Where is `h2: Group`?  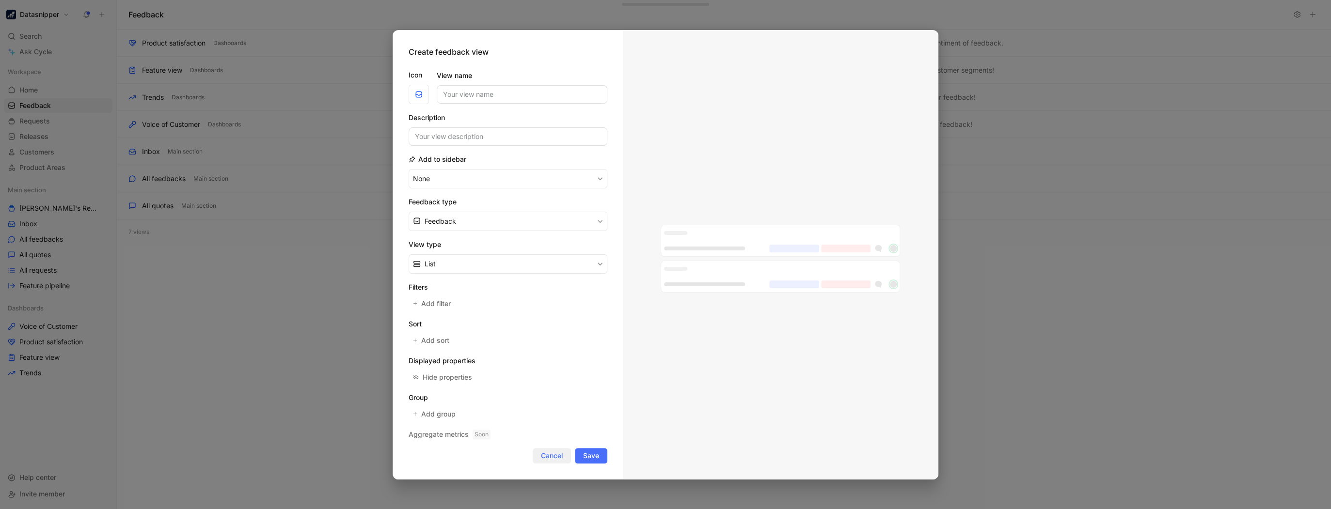
h2: Group is located at coordinates (508, 398).